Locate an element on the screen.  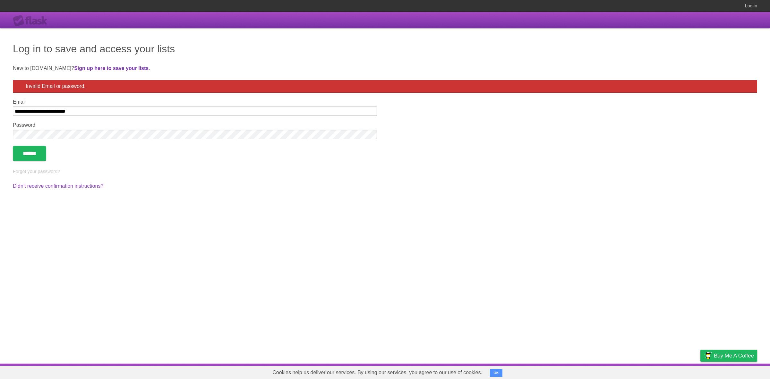
h1: Log in to save and access your lists is located at coordinates (385, 49).